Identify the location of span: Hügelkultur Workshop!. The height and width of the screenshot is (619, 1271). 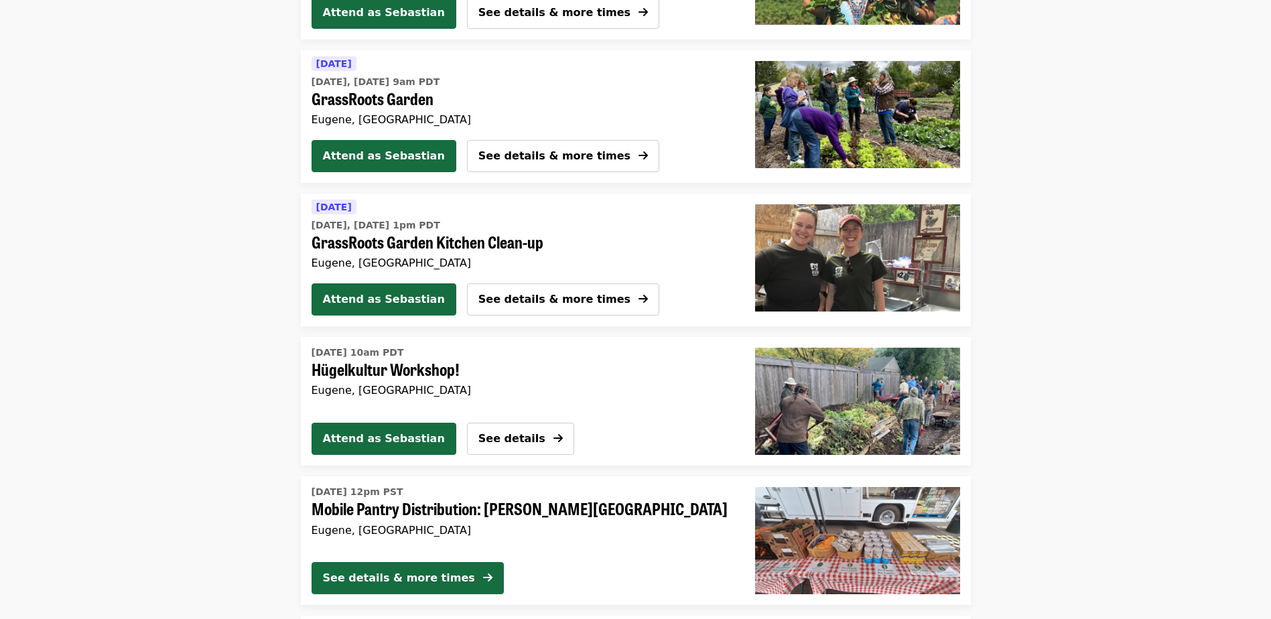
(517, 369).